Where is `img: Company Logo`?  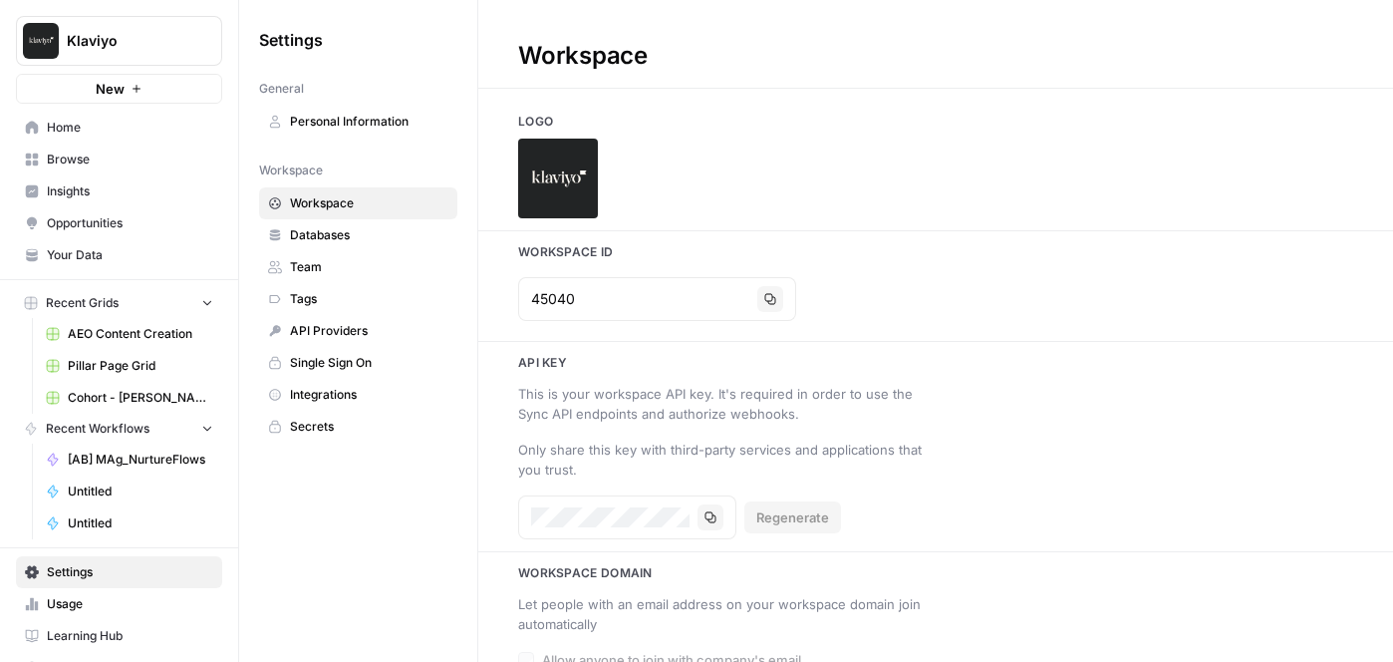
img: Company Logo is located at coordinates (558, 178).